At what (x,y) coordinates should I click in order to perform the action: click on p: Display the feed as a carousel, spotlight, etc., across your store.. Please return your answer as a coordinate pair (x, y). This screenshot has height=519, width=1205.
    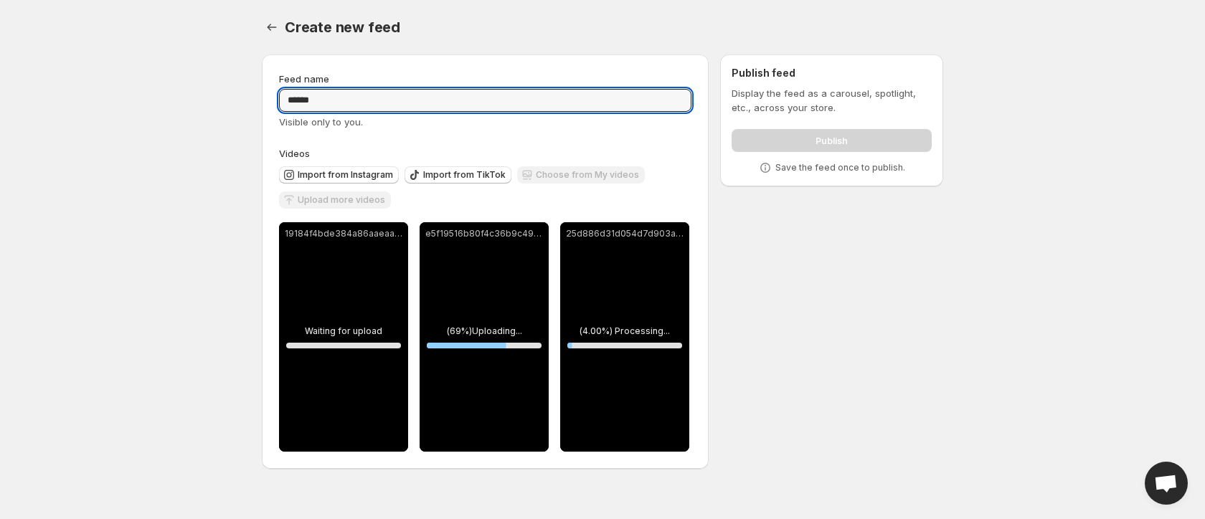
    Looking at the image, I should click on (831, 100).